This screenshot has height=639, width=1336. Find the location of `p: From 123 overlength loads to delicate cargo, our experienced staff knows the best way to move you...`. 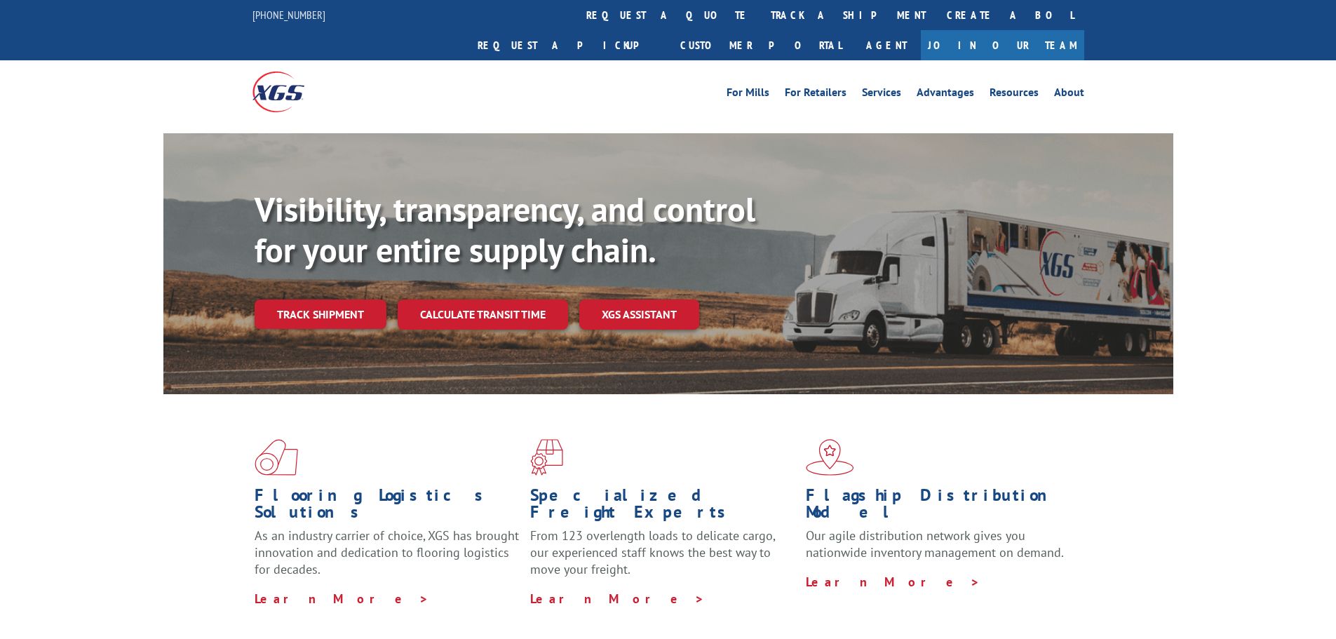

p: From 123 overlength loads to delicate cargo, our experienced staff knows the best way to move you... is located at coordinates (663, 558).